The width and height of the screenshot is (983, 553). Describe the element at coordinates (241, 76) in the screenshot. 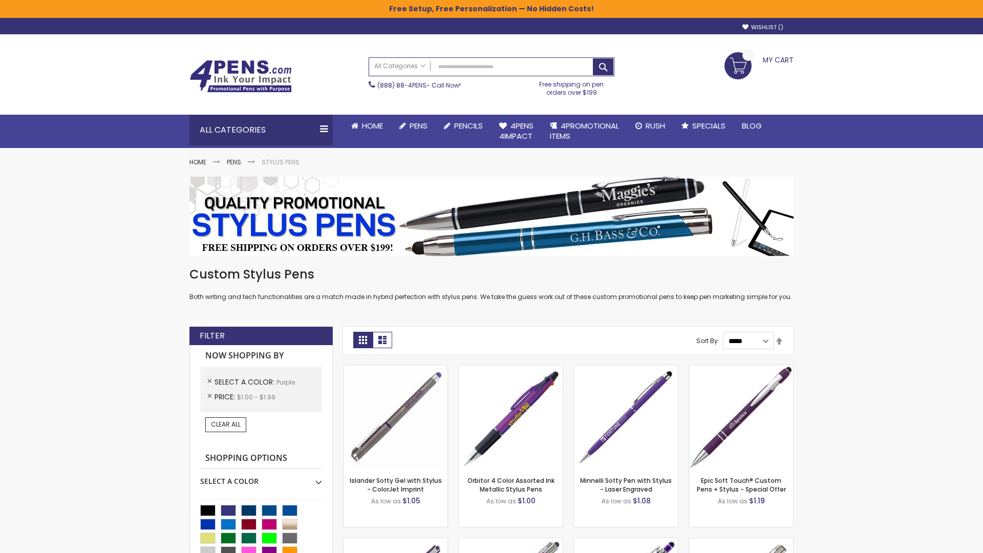

I see `img: 4Pens Custom Pens and Promotional Products` at that location.